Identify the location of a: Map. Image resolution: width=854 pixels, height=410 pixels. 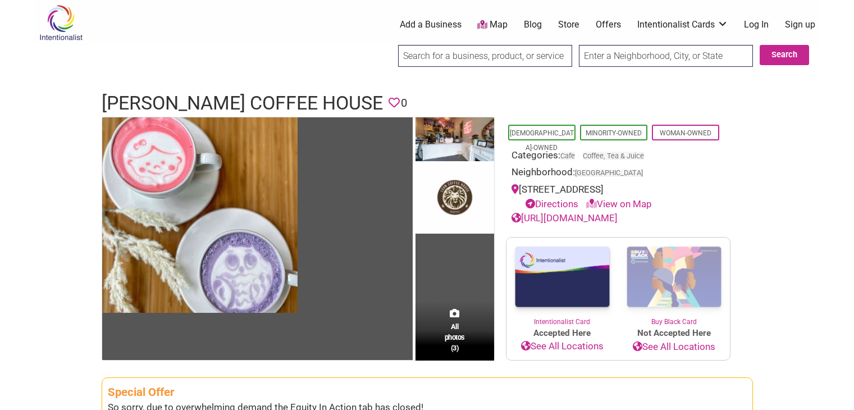
(492, 25).